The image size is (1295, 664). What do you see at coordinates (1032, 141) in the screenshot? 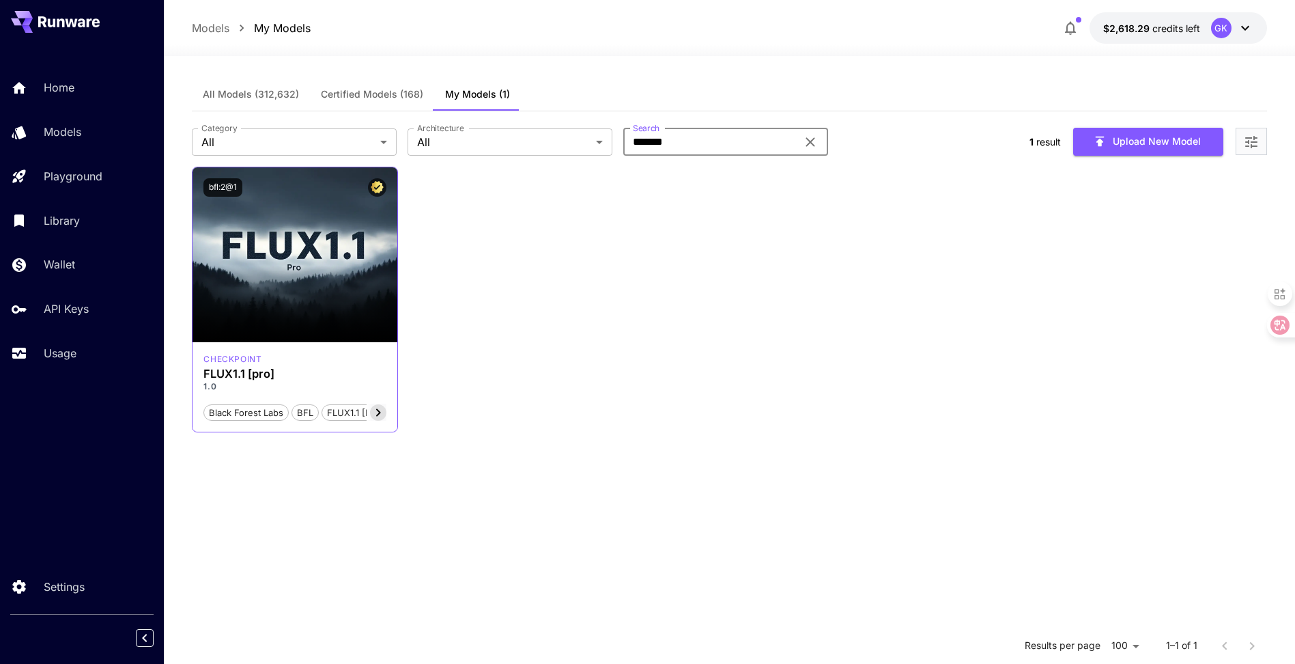
I see `span: 1` at bounding box center [1032, 141].